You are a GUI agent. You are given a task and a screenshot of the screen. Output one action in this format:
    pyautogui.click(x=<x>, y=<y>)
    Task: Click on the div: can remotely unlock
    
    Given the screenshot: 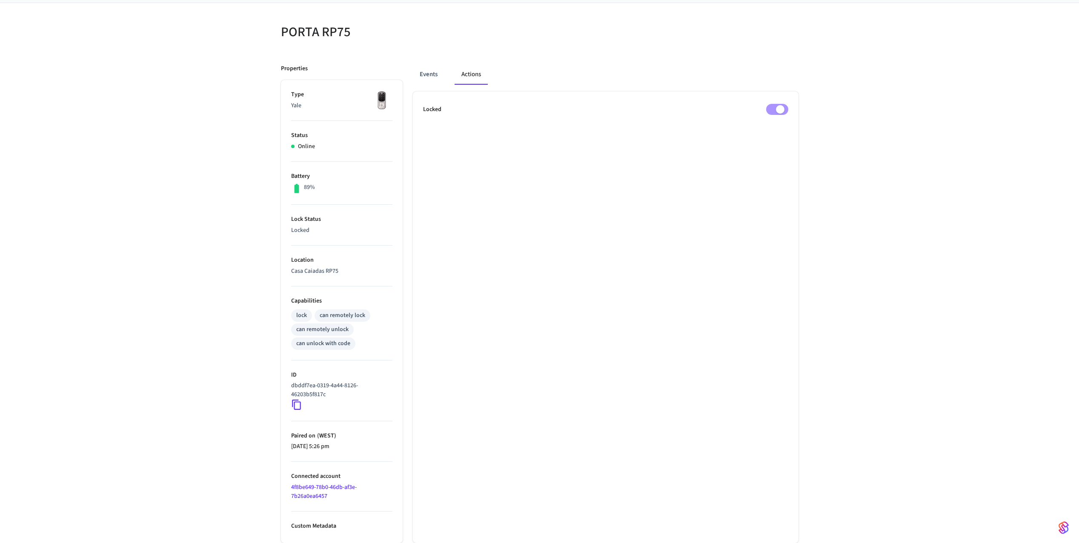 What is the action you would take?
    pyautogui.click(x=322, y=330)
    